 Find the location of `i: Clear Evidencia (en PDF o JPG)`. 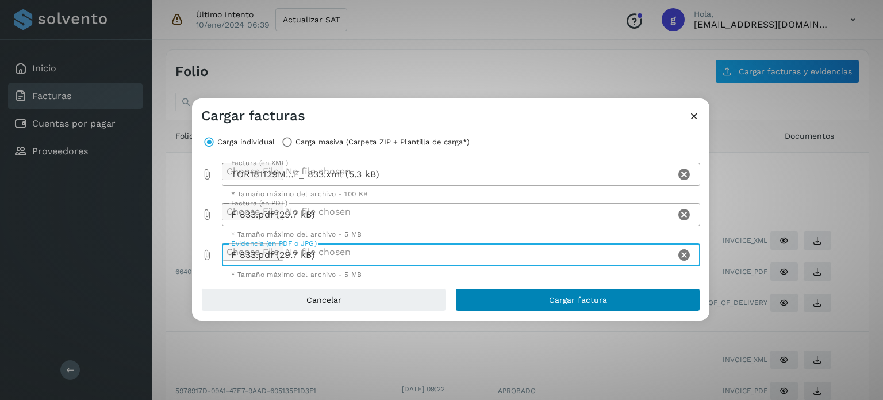

i: Clear Evidencia (en PDF o JPG) is located at coordinates (684, 255).